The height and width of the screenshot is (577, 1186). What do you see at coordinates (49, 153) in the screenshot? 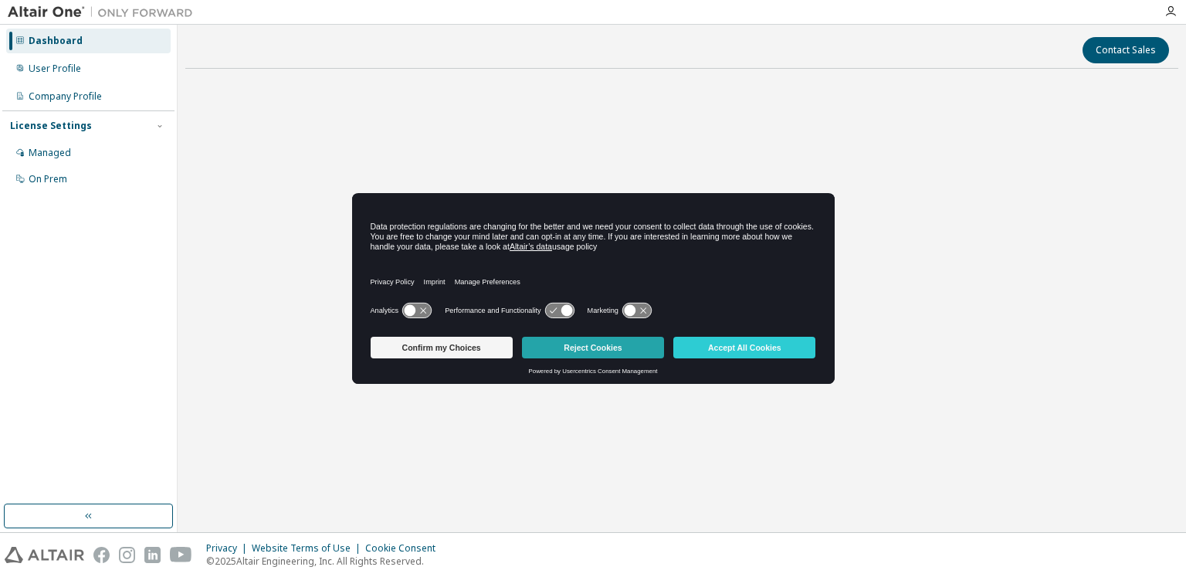
I see `div: Managed` at bounding box center [49, 153].